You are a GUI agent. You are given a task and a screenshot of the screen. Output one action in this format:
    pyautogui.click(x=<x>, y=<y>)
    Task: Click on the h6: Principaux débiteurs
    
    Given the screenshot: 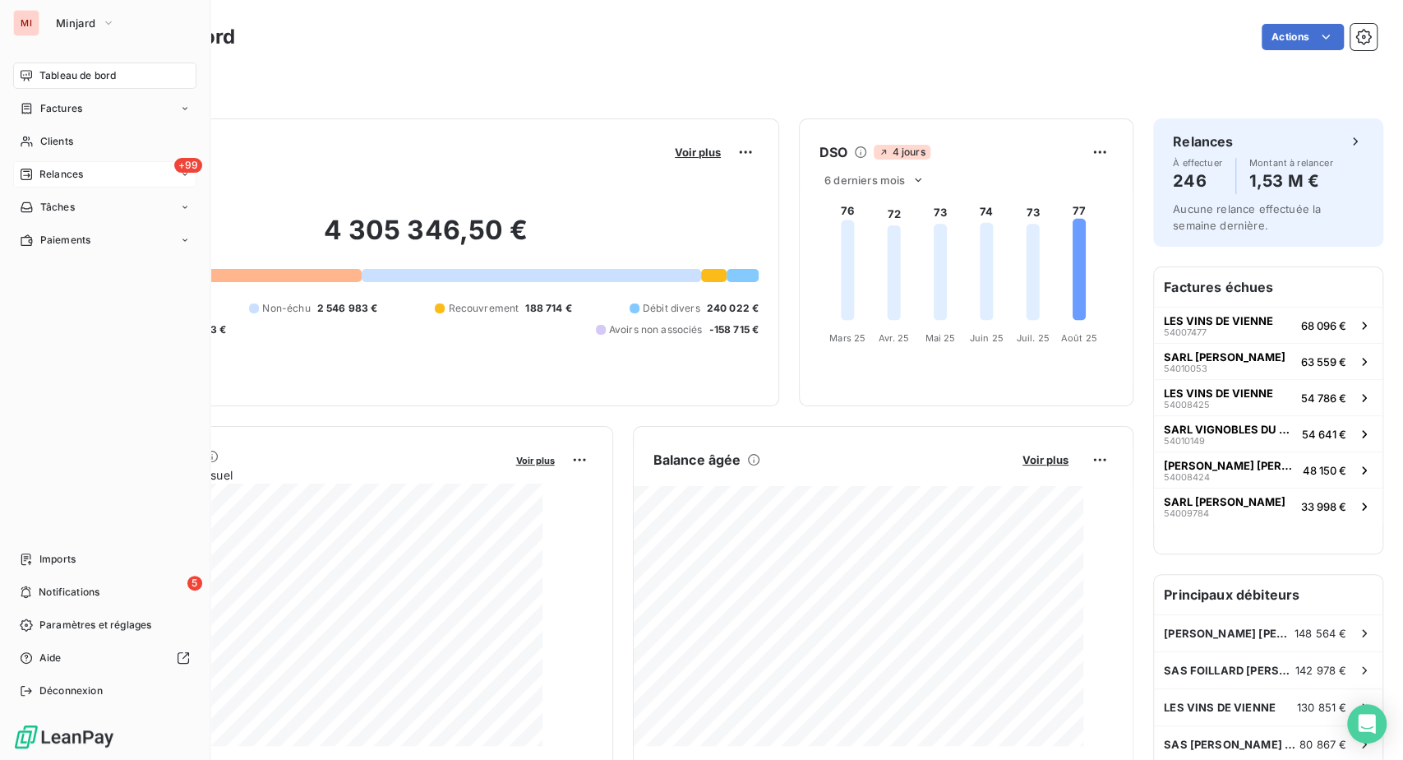 What is the action you would take?
    pyautogui.click(x=1268, y=594)
    